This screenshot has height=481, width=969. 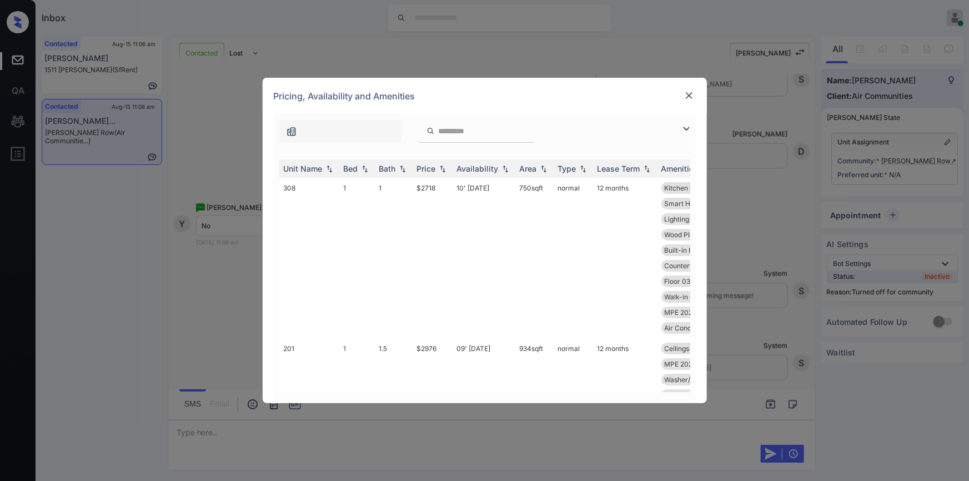 I want to click on div: Bed, so click(x=351, y=168).